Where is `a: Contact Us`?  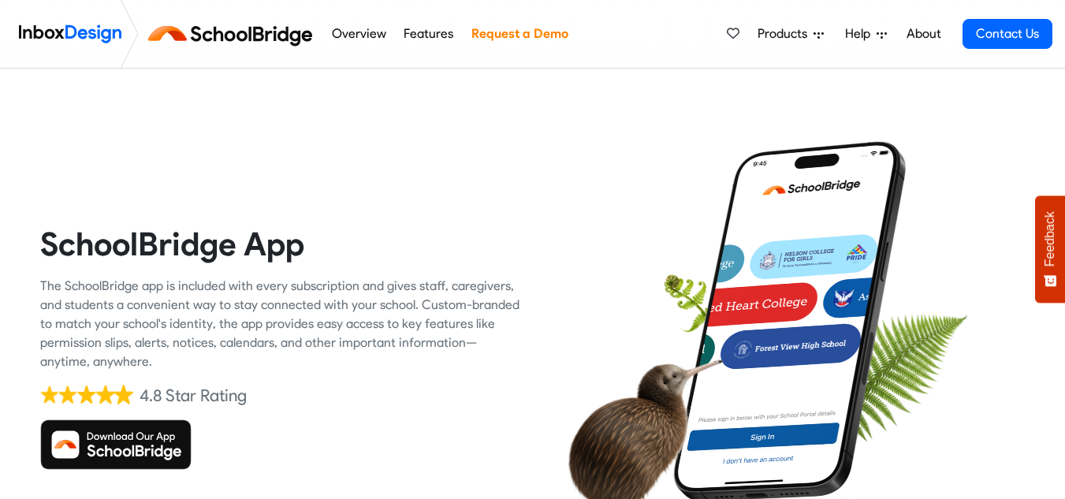
a: Contact Us is located at coordinates (1007, 34).